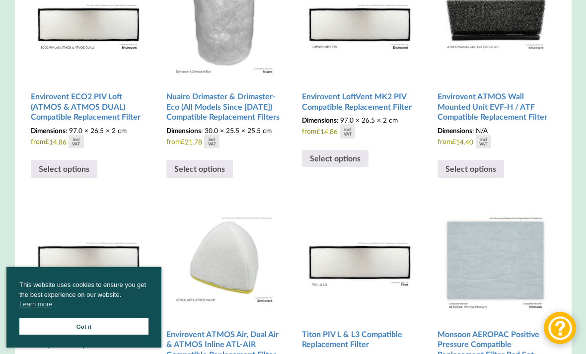 This screenshot has height=354, width=586. Describe the element at coordinates (200, 169) in the screenshot. I see `a: Select options for “Nuaire Drimaster & Drimaster-Eco (All Models Since 2001) Compatible Replaceme...` at that location.